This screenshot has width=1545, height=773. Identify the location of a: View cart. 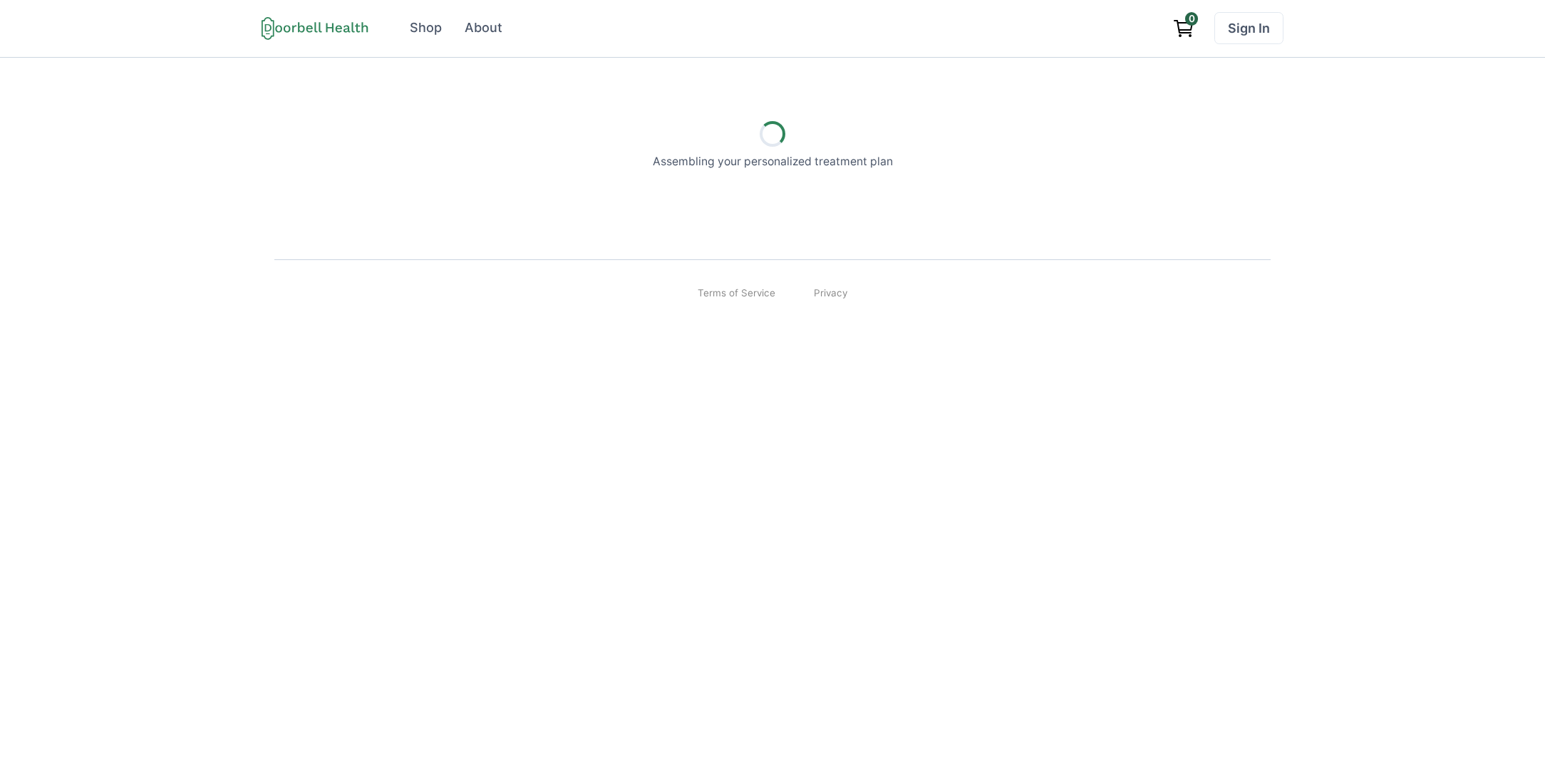
(1183, 28).